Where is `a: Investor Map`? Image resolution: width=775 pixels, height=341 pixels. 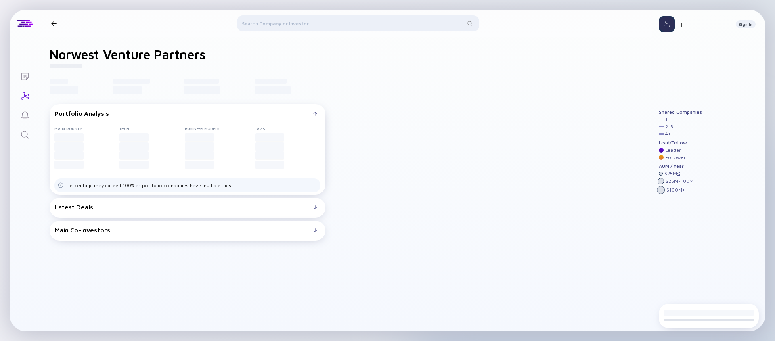
a: Investor Map is located at coordinates (25, 95).